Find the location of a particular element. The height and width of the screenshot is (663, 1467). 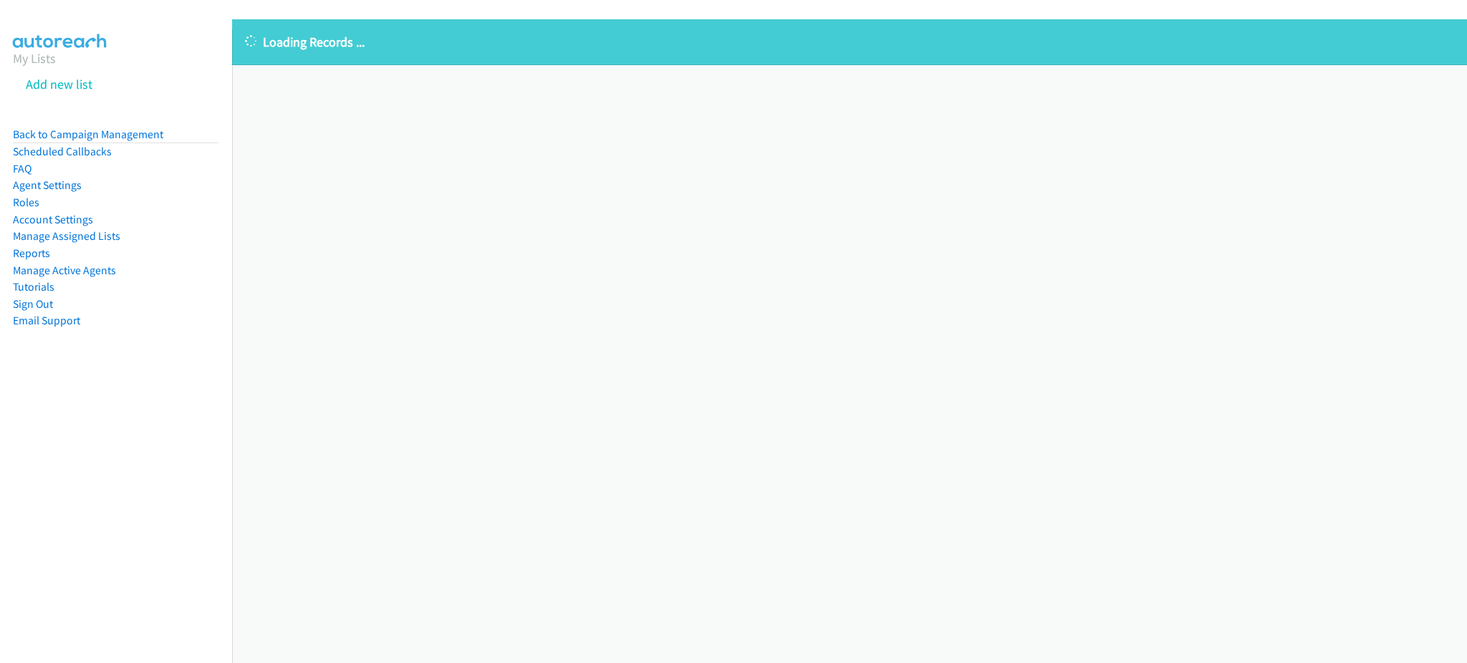

a: Tutorials is located at coordinates (34, 286).